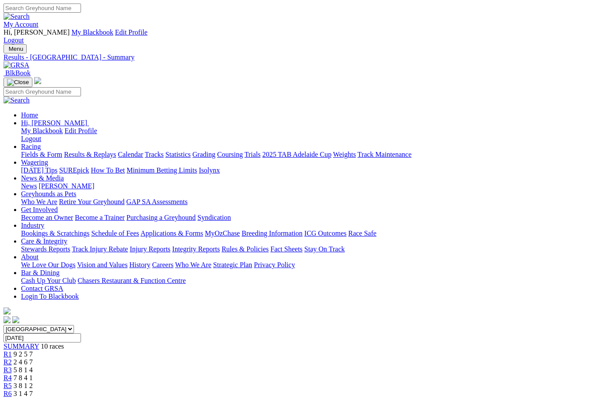 The image size is (598, 399). What do you see at coordinates (32, 225) in the screenshot?
I see `a: Industry` at bounding box center [32, 225].